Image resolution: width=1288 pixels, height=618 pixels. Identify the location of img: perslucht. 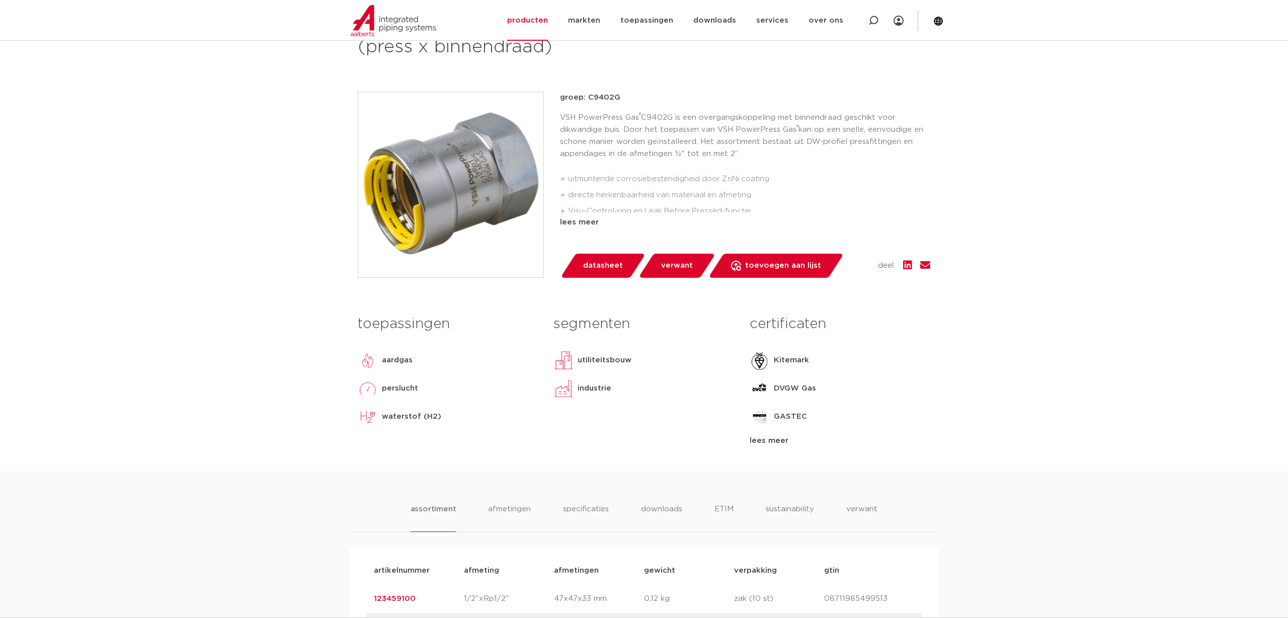
(368, 388).